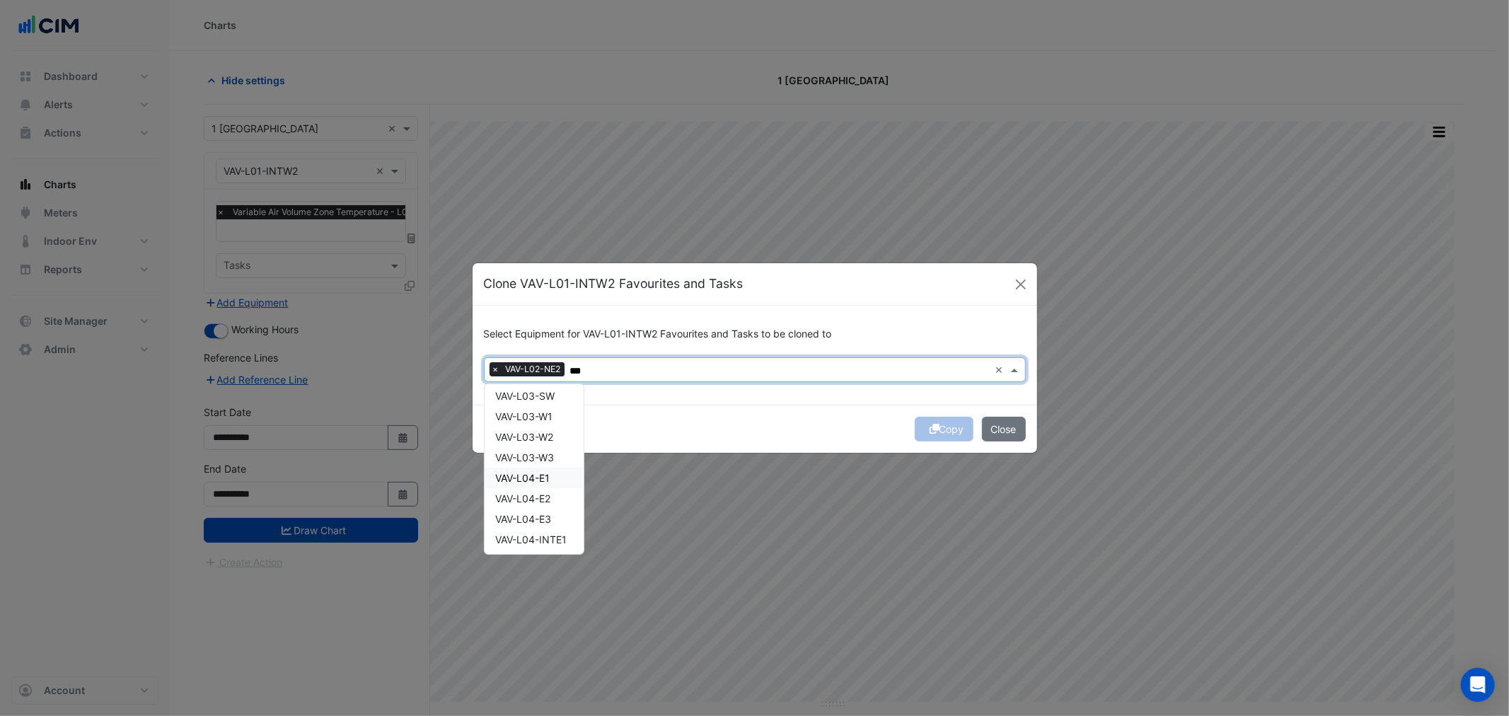 The height and width of the screenshot is (716, 1509). I want to click on span: VAV-L03-W2, so click(525, 436).